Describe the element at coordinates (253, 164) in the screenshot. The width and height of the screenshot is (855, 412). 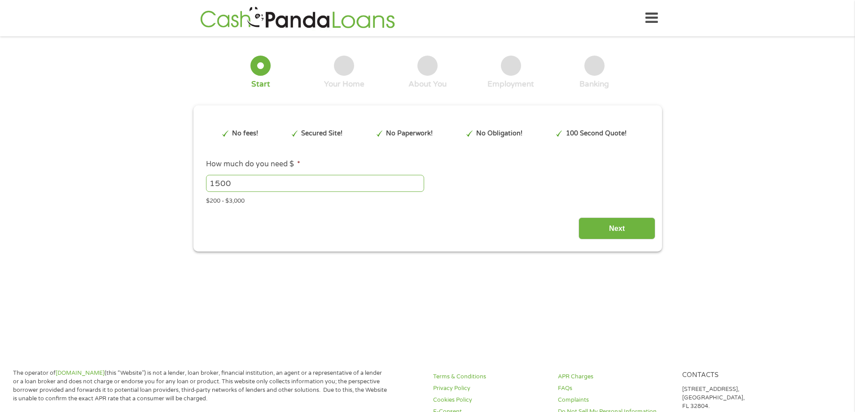
I see `label: How much do you need $` at that location.